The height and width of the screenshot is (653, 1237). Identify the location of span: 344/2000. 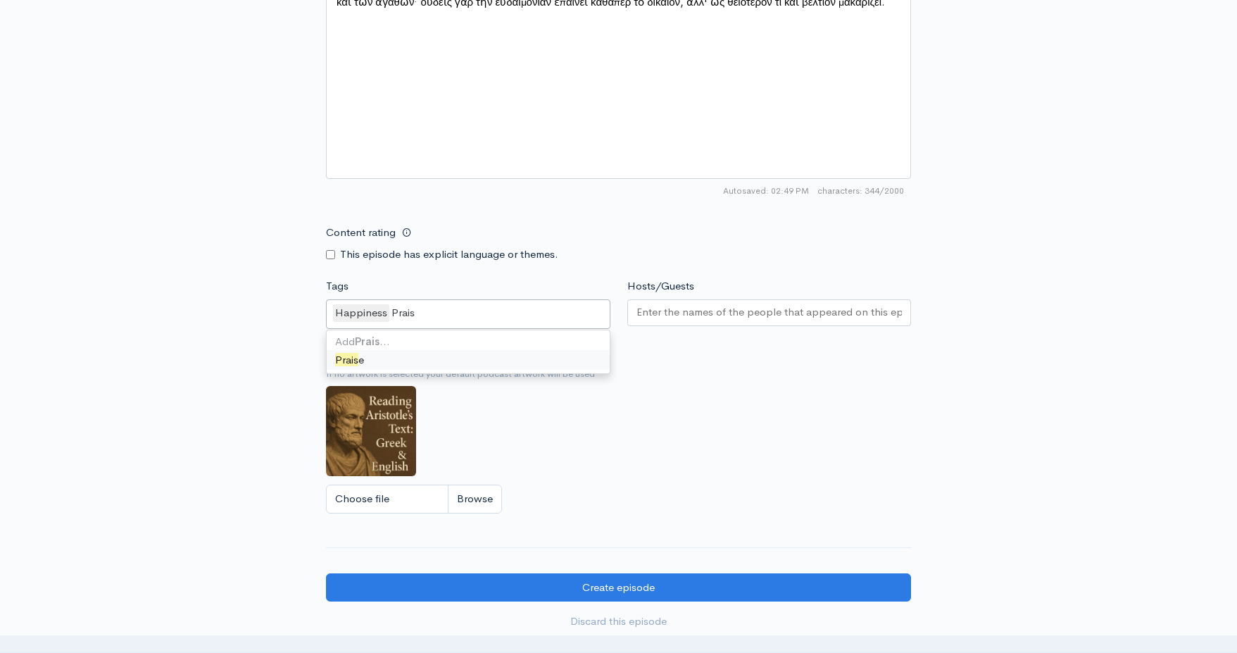
(860, 191).